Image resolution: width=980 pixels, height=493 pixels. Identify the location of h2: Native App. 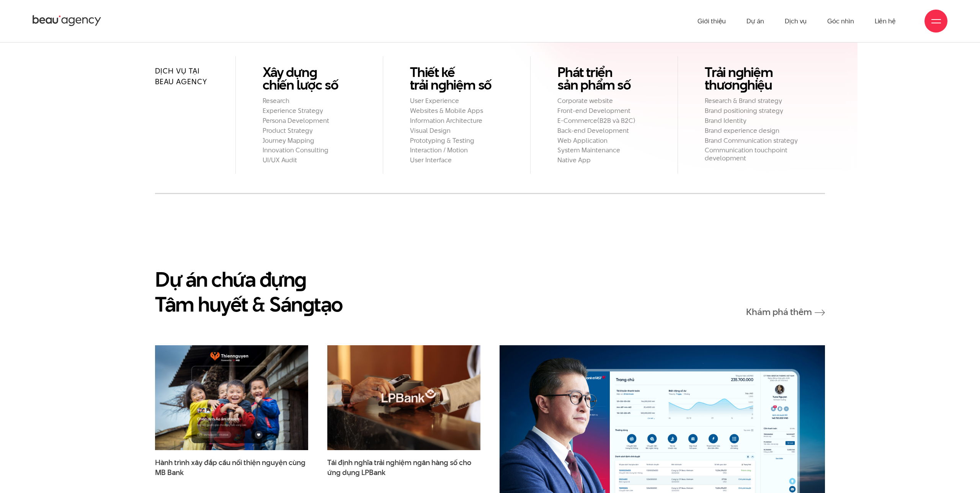
(604, 160).